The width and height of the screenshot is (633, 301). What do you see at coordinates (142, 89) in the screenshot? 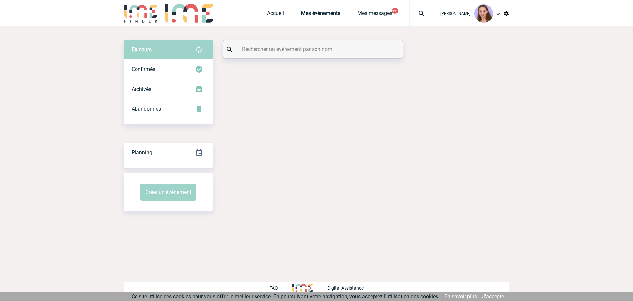
I see `span: Archivés` at bounding box center [142, 89].